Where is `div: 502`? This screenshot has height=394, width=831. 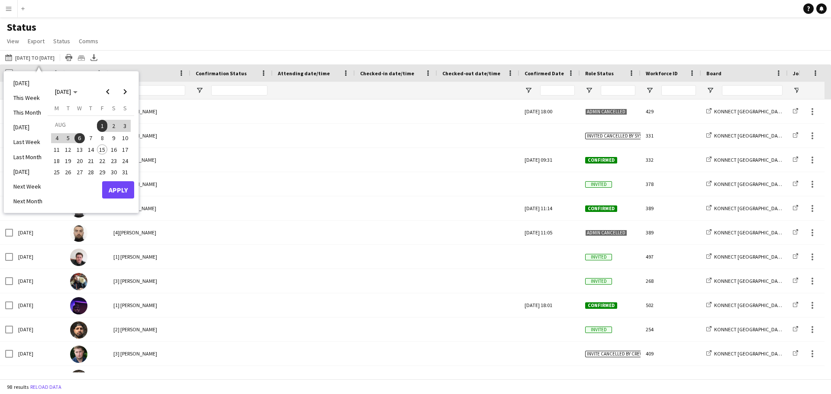 div: 502 is located at coordinates (671, 305).